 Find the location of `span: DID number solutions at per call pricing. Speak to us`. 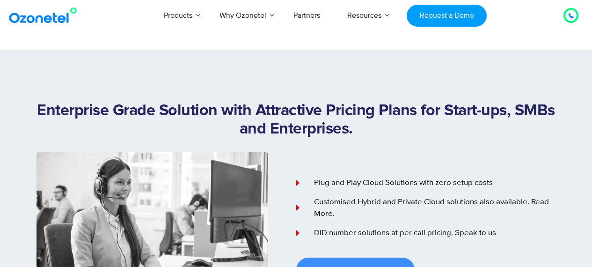

span: DID number solutions at per call pricing. Speak to us is located at coordinates (404, 233).